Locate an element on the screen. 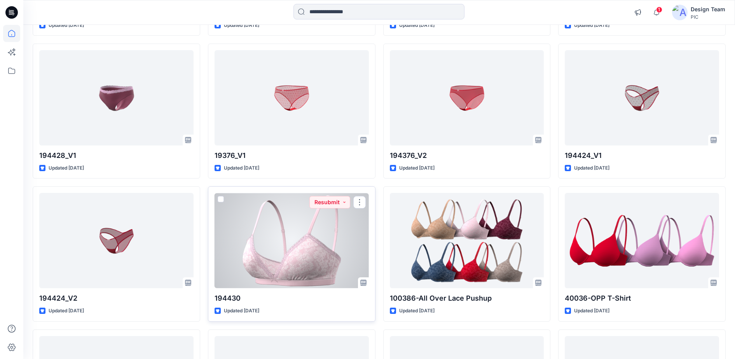 This screenshot has width=735, height=359. a: 194428_V1 is located at coordinates (116, 98).